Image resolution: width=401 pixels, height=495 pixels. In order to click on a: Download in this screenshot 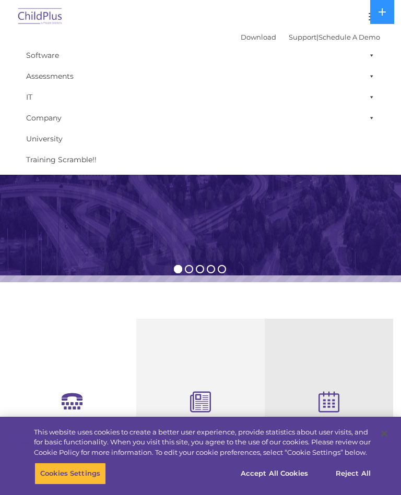, I will do `click(258, 37)`.